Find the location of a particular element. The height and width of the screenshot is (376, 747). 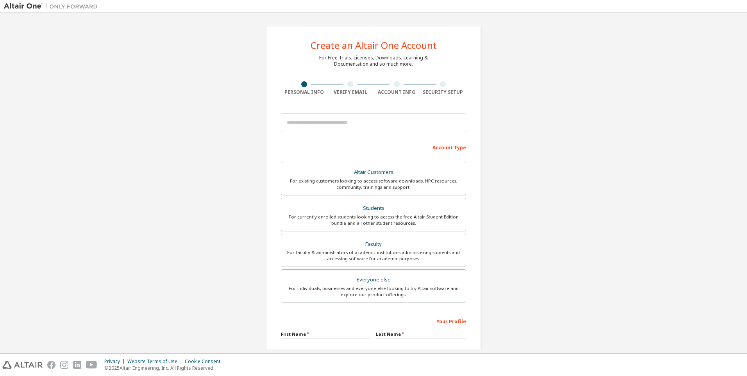

div: Privacy is located at coordinates (116, 361).